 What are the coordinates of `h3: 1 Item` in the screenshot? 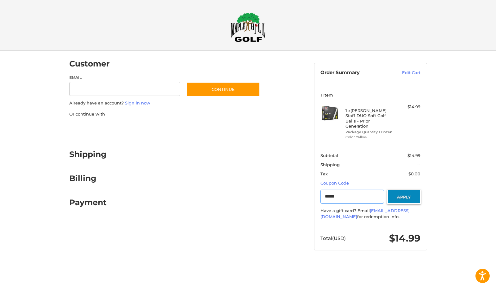 It's located at (371, 95).